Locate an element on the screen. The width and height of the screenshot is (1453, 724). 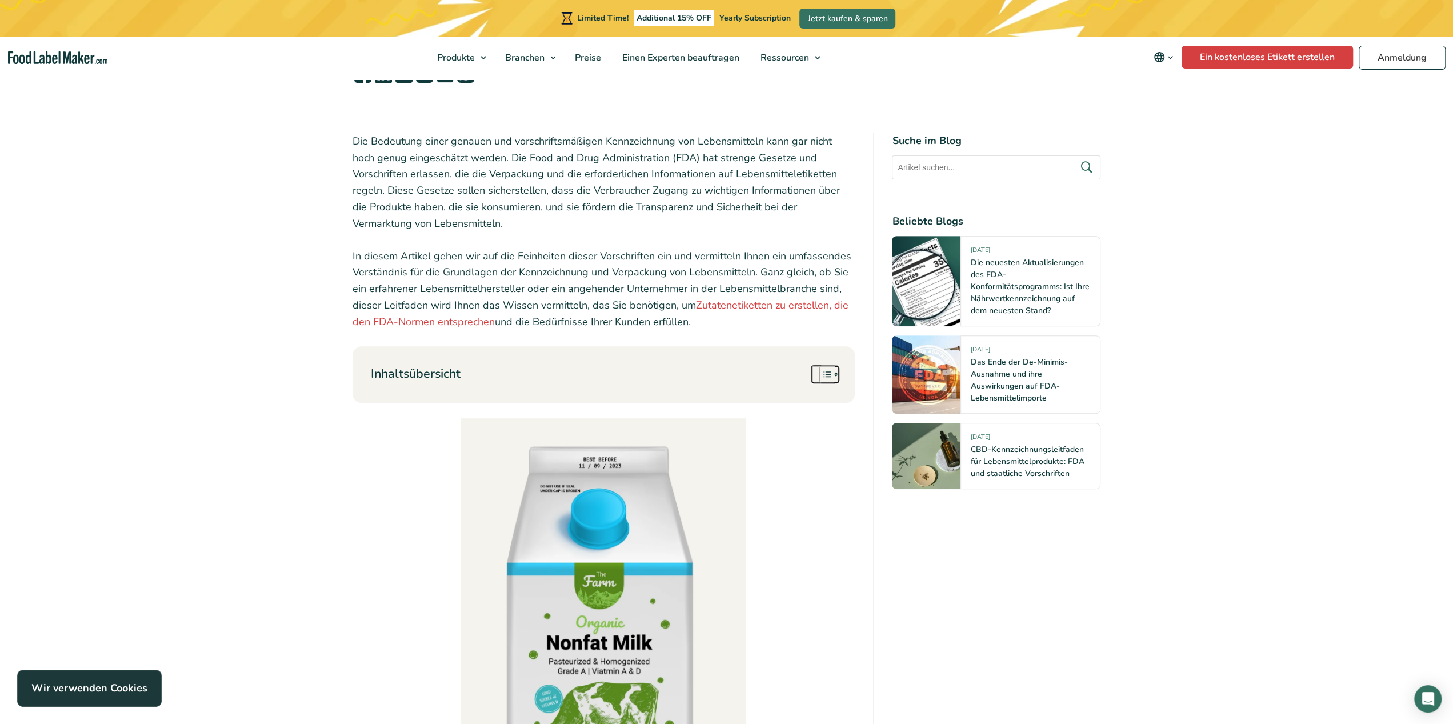
span: Additional 15% OFF is located at coordinates (674, 18).